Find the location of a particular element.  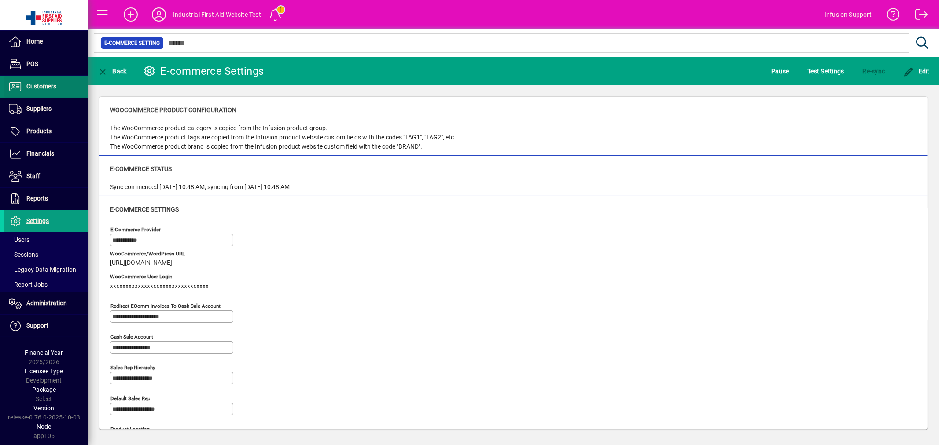

a: Products is located at coordinates (46, 132).